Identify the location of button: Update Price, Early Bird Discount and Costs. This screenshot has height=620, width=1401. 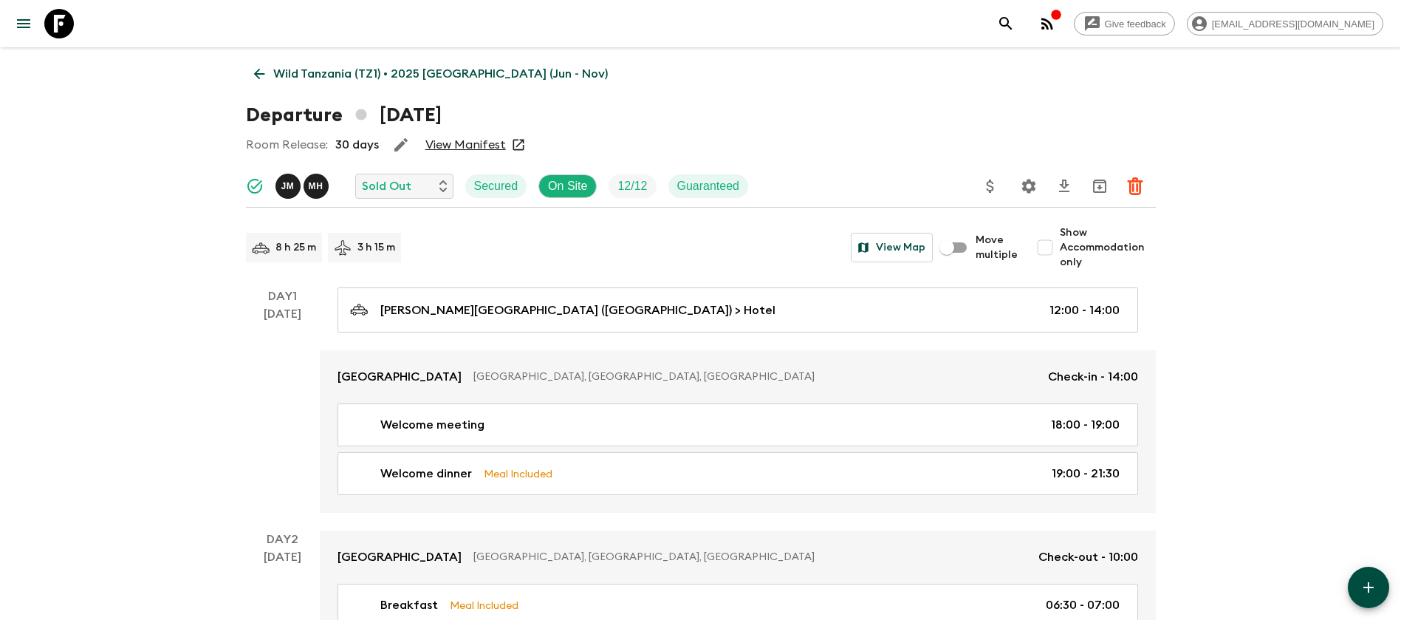
(991, 186).